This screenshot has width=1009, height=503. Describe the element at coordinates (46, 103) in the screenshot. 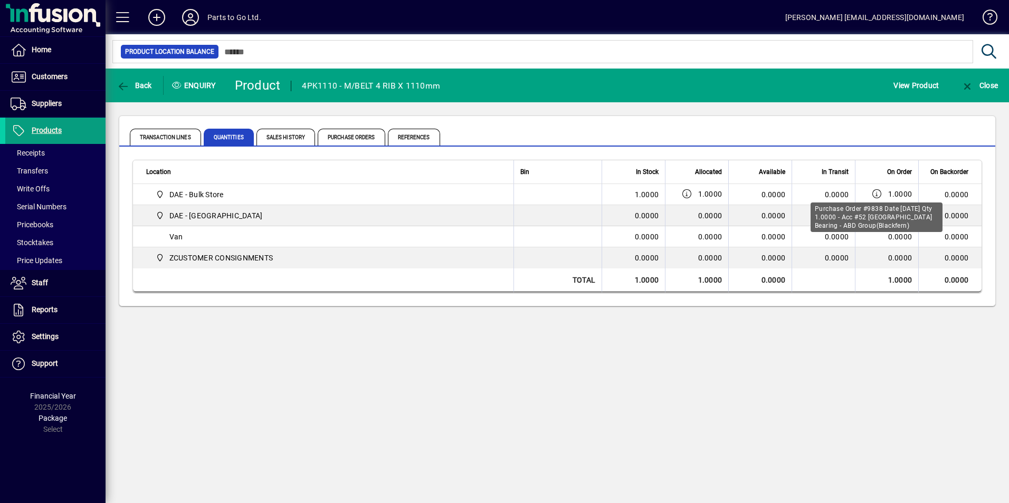

I see `span: Suppliers` at that location.